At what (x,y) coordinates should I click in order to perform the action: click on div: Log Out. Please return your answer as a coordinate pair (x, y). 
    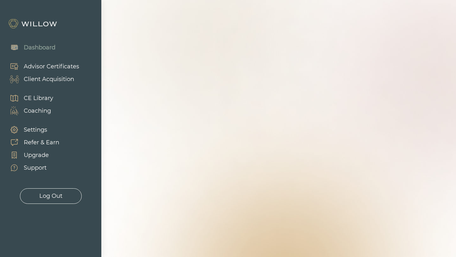
    Looking at the image, I should click on (51, 196).